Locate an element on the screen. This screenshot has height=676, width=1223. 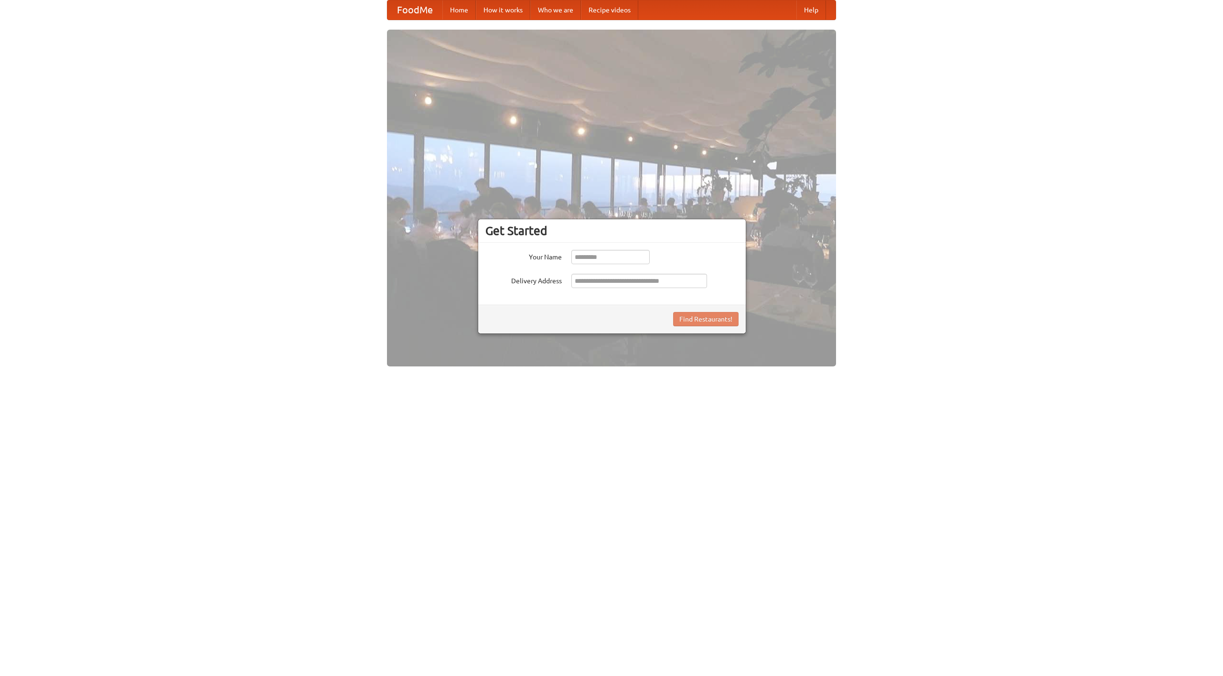
a: How it works is located at coordinates (503, 10).